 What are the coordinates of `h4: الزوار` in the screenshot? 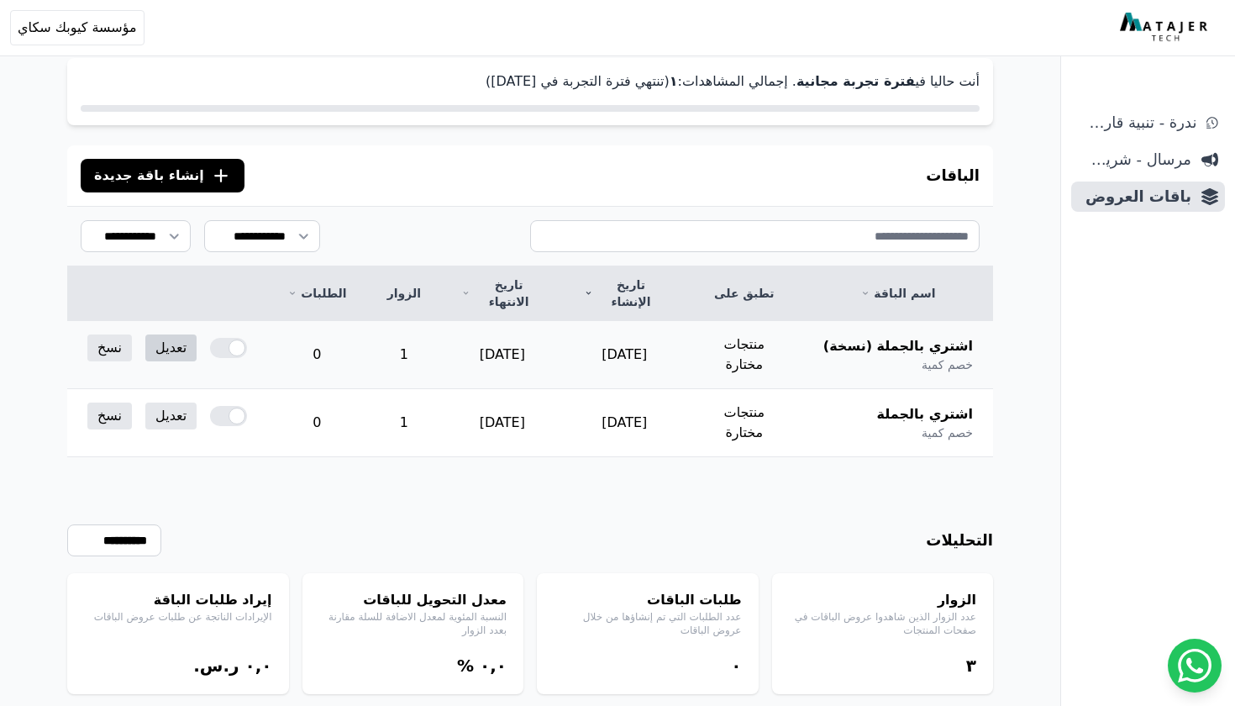 It's located at (883, 600).